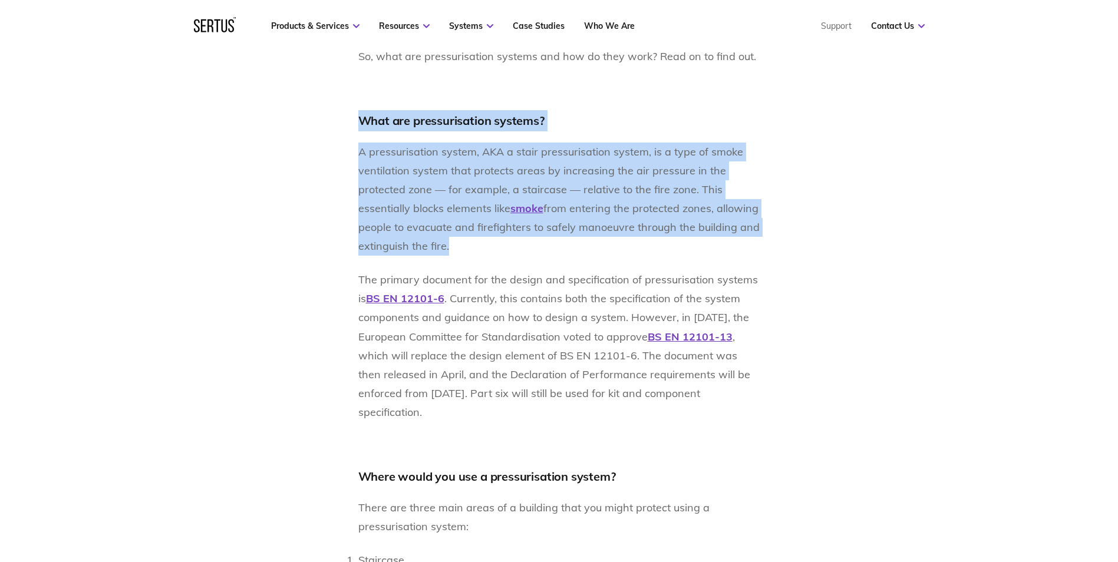 The width and height of the screenshot is (1118, 562). I want to click on span: . Currently, this contains both the specification of the system components and guidance on how to..., so click(554, 317).